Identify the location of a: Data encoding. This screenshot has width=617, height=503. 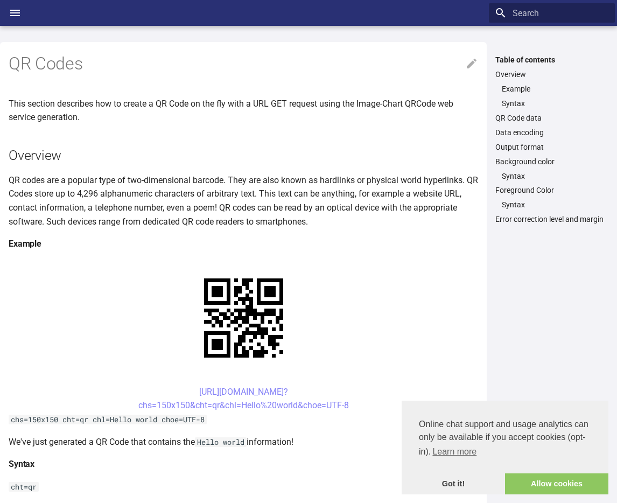
(552, 132).